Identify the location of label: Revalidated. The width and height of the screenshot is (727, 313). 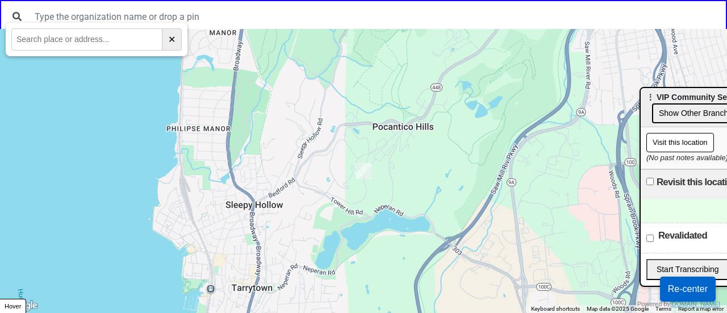
(682, 236).